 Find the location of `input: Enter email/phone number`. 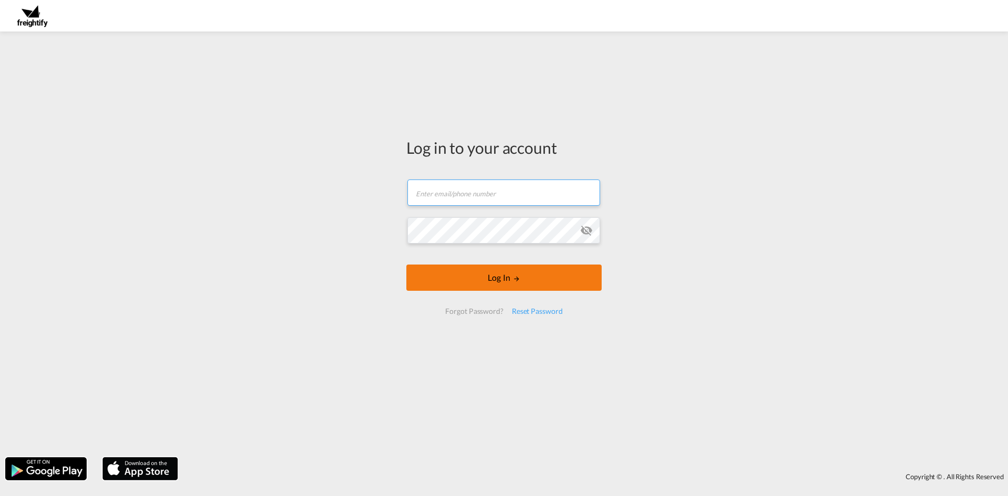

input: Enter email/phone number is located at coordinates (504, 193).